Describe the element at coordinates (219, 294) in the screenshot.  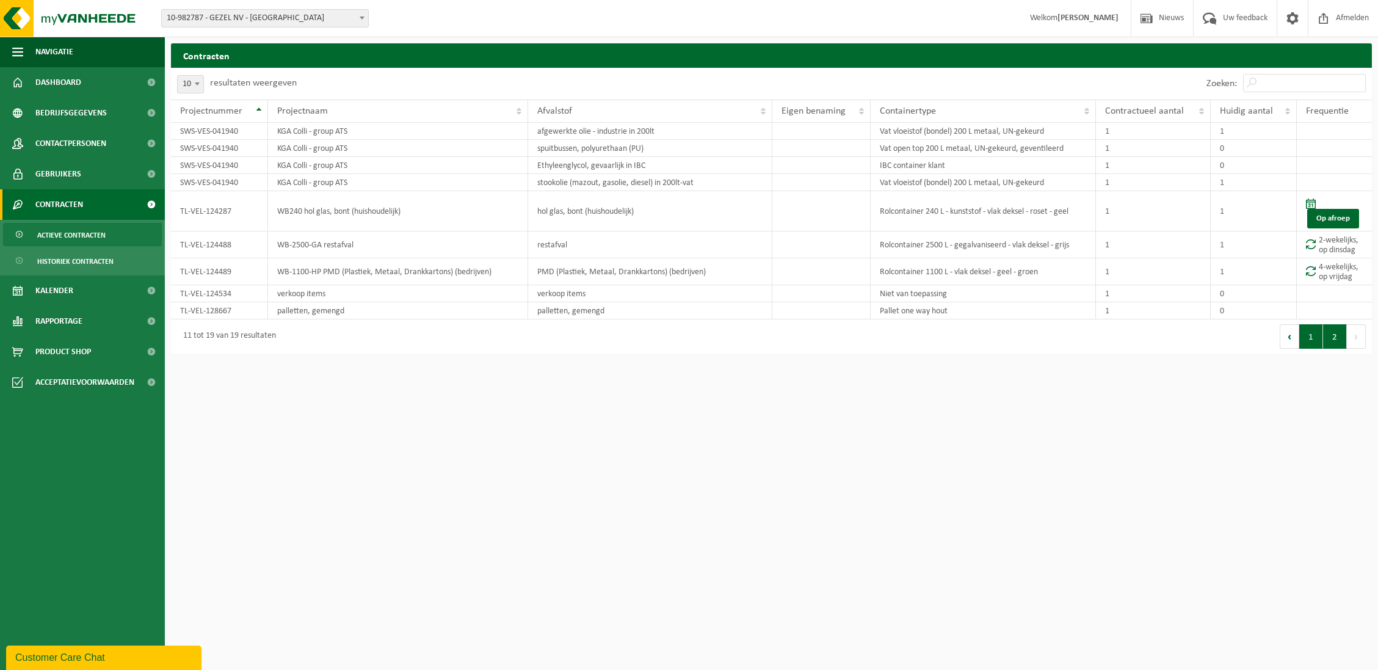
I see `td: TL-VEL-124534` at that location.